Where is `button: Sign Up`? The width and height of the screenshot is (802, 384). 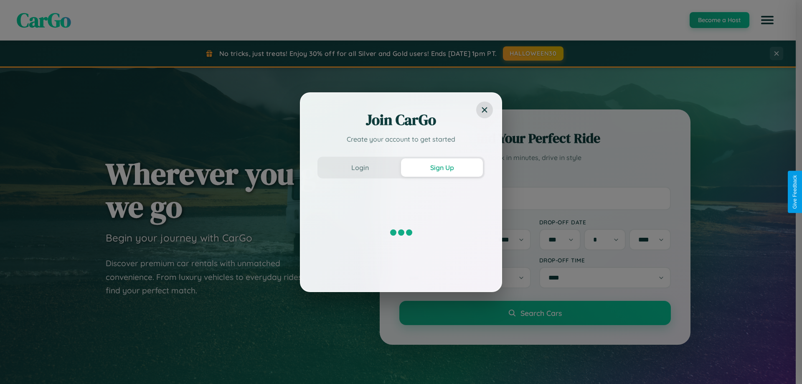
button: Sign Up is located at coordinates (442, 167).